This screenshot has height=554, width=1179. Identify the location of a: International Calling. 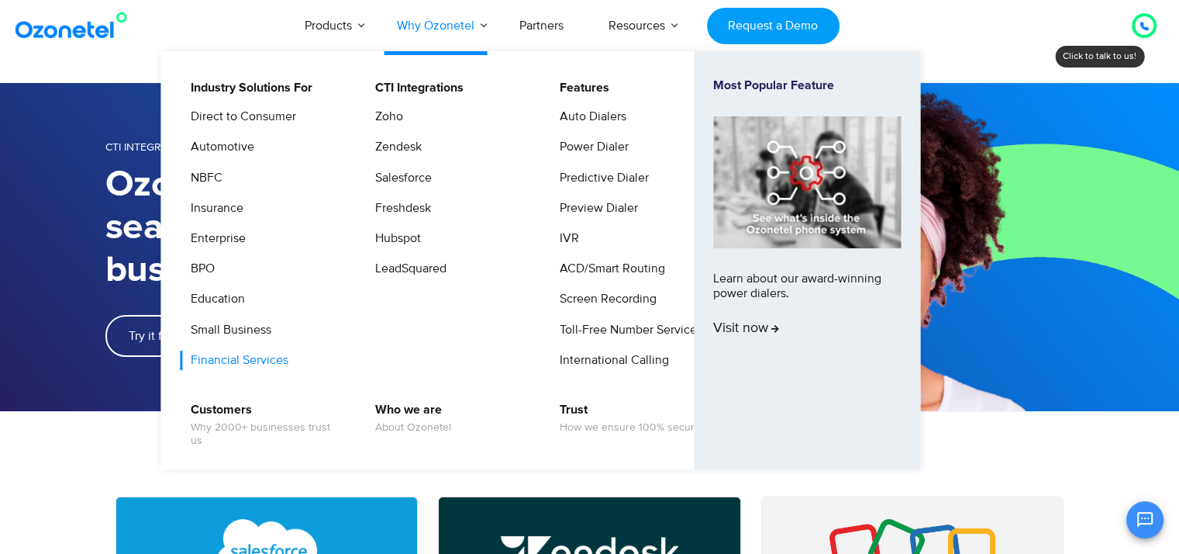
(610, 360).